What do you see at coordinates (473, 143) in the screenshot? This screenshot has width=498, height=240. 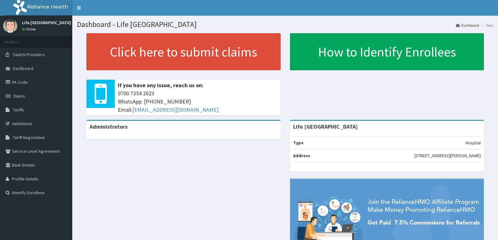 I see `p: Hospital` at bounding box center [473, 143].